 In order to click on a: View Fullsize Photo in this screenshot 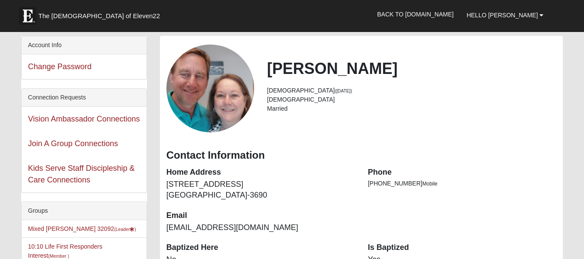, I will do `click(210, 88)`.